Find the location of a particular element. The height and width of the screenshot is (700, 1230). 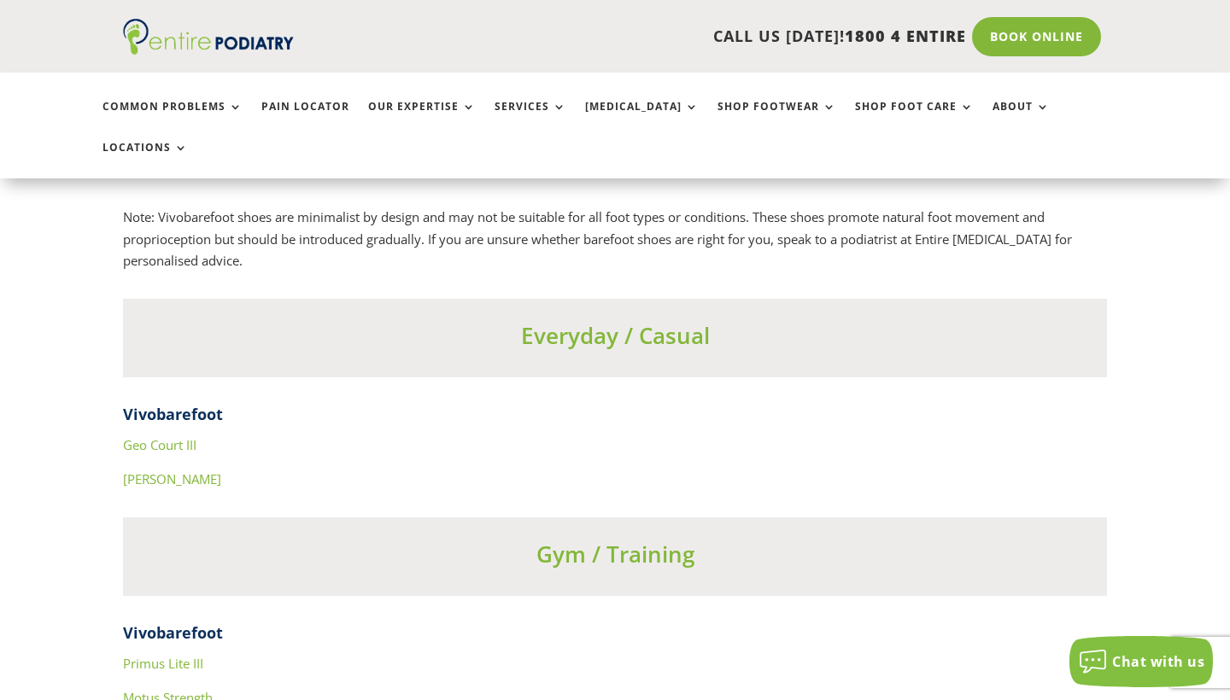

a: Pain Locator is located at coordinates (305, 119).